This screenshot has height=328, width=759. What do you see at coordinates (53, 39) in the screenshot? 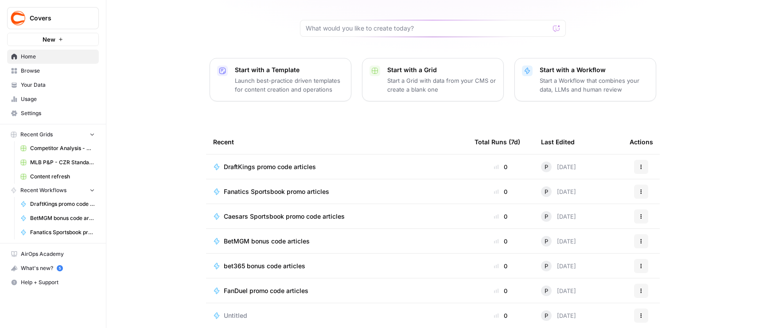
I see `button: New` at bounding box center [53, 39].